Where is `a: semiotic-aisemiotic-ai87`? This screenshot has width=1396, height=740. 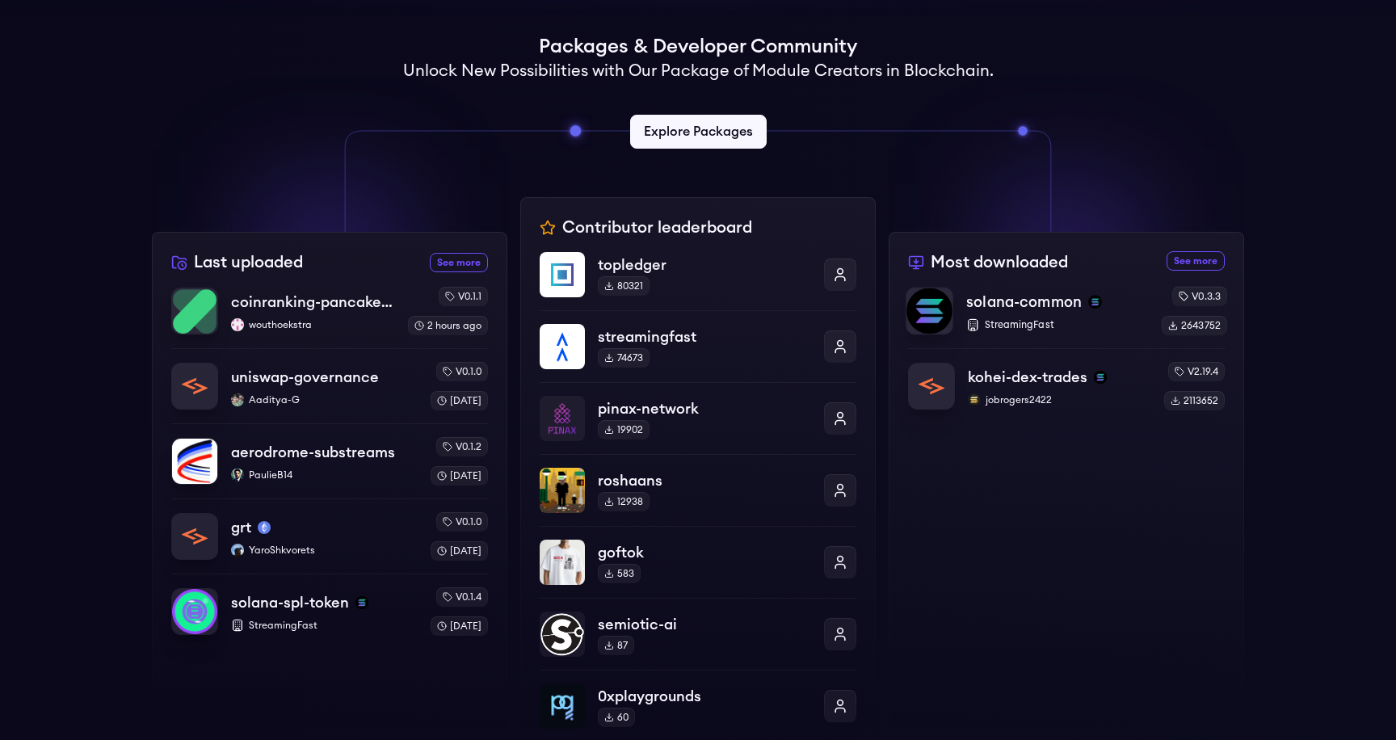
a: semiotic-aisemiotic-ai87 is located at coordinates (698, 634).